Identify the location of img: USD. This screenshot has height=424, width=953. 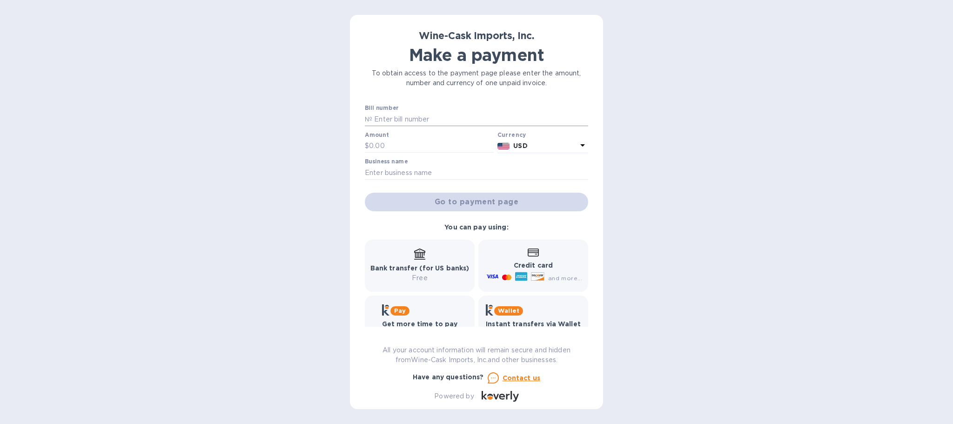
(503, 146).